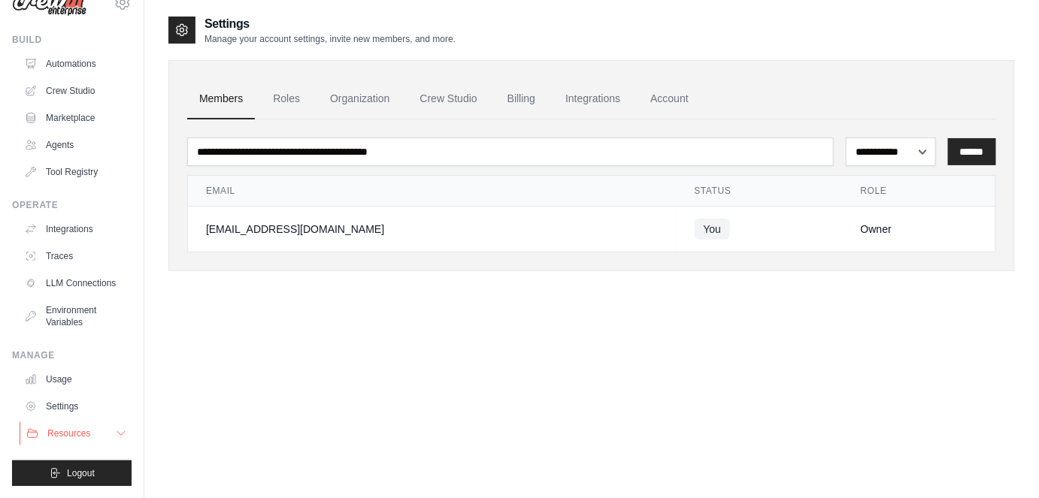 The image size is (1039, 498). I want to click on a: Marketplace, so click(74, 118).